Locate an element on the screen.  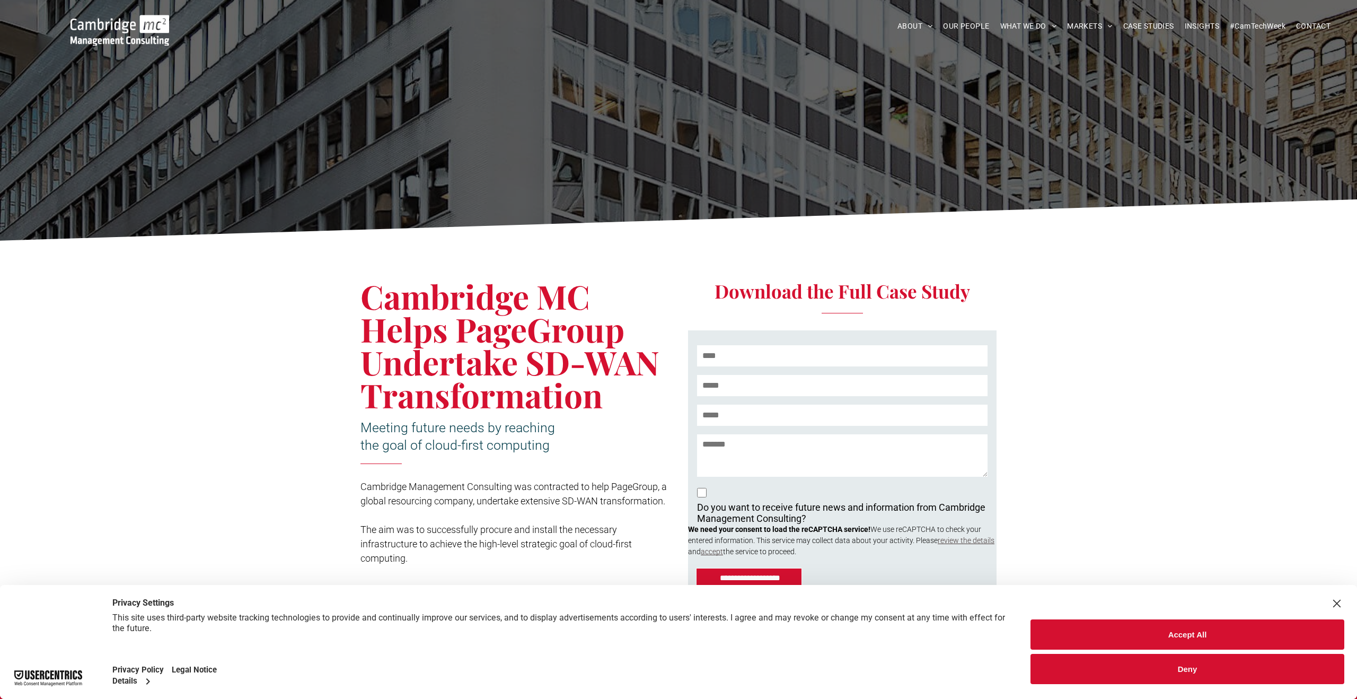
a: WHAT WE DO is located at coordinates (1029, 26).